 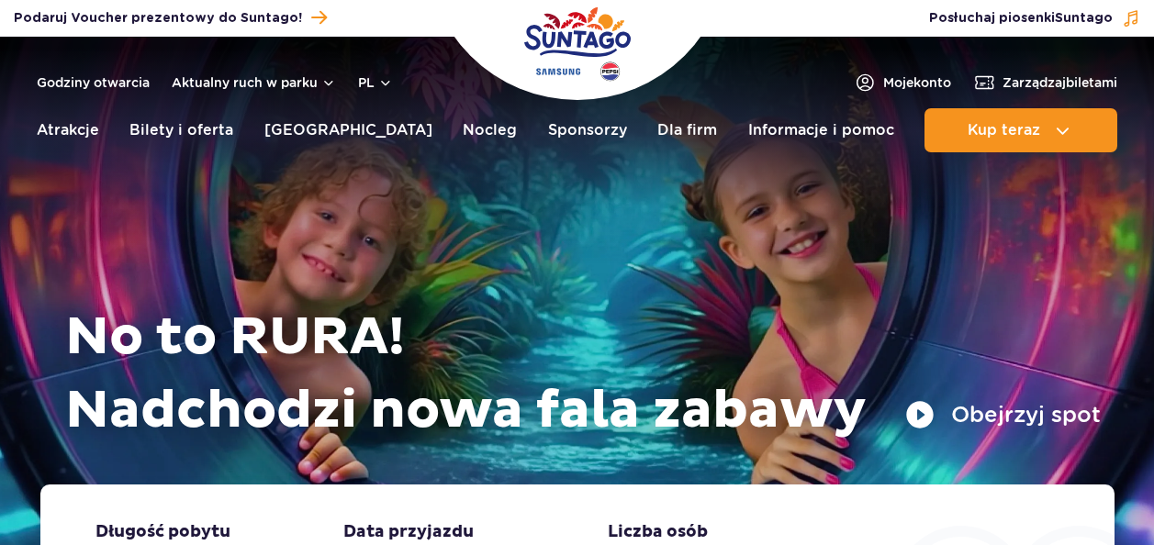 I want to click on a: Zarządzajbiletami, so click(x=1045, y=83).